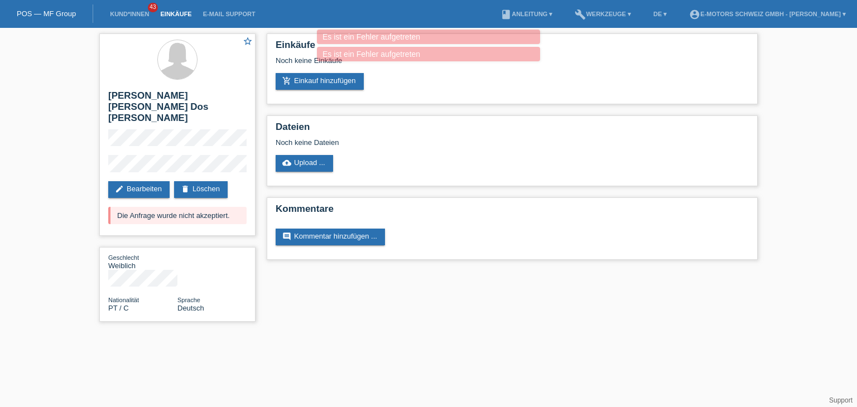 The image size is (857, 407). I want to click on a: E-Mail Support, so click(229, 14).